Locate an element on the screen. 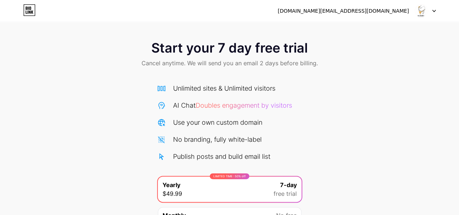  span: 7-day is located at coordinates (289, 185).